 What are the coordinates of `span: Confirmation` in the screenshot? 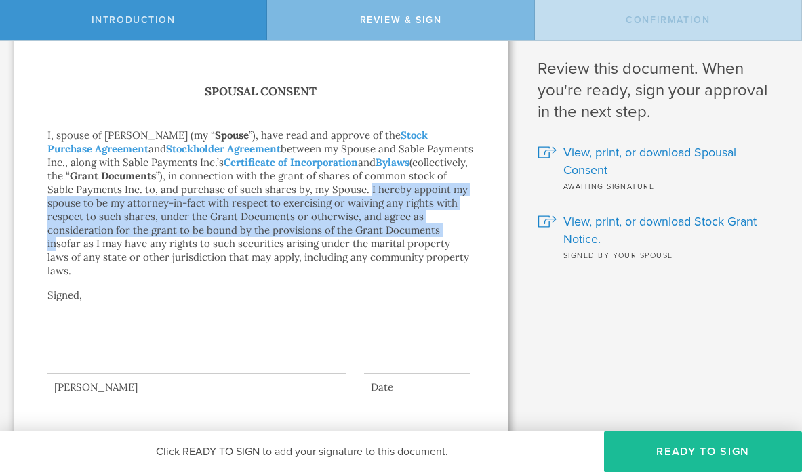 It's located at (667, 20).